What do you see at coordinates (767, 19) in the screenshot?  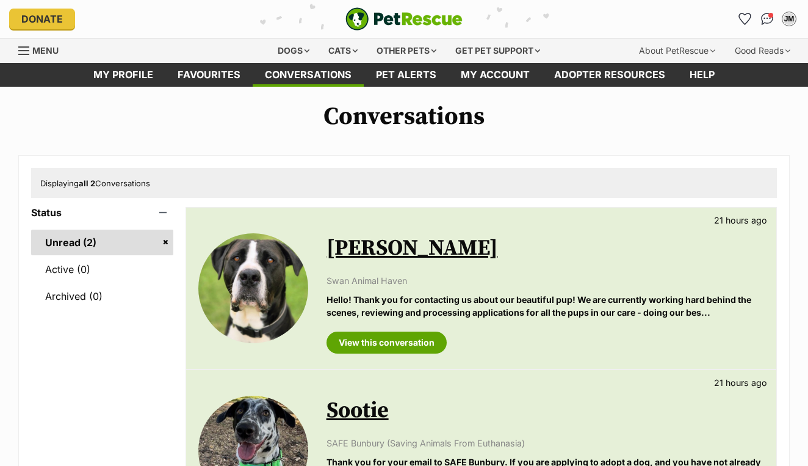 I see `ul: Account quick links` at bounding box center [767, 19].